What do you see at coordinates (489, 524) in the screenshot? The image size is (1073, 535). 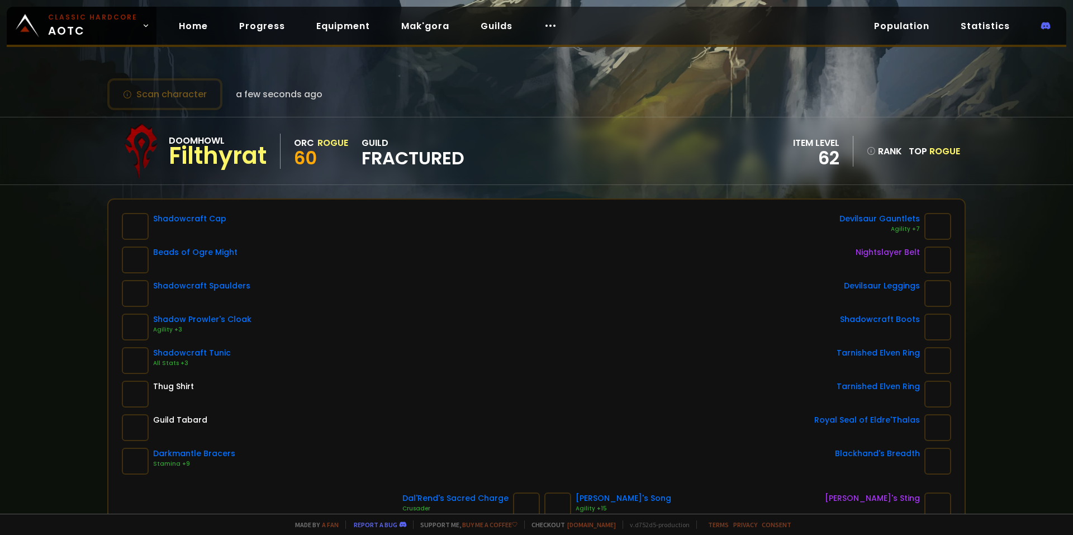 I see `a: Buy me a coffee` at bounding box center [489, 524].